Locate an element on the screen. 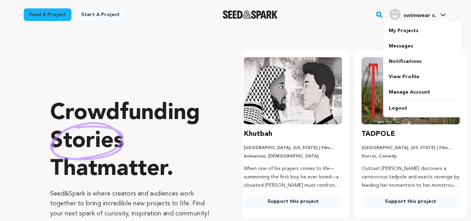 The image size is (471, 221). img: user.png is located at coordinates (395, 14).